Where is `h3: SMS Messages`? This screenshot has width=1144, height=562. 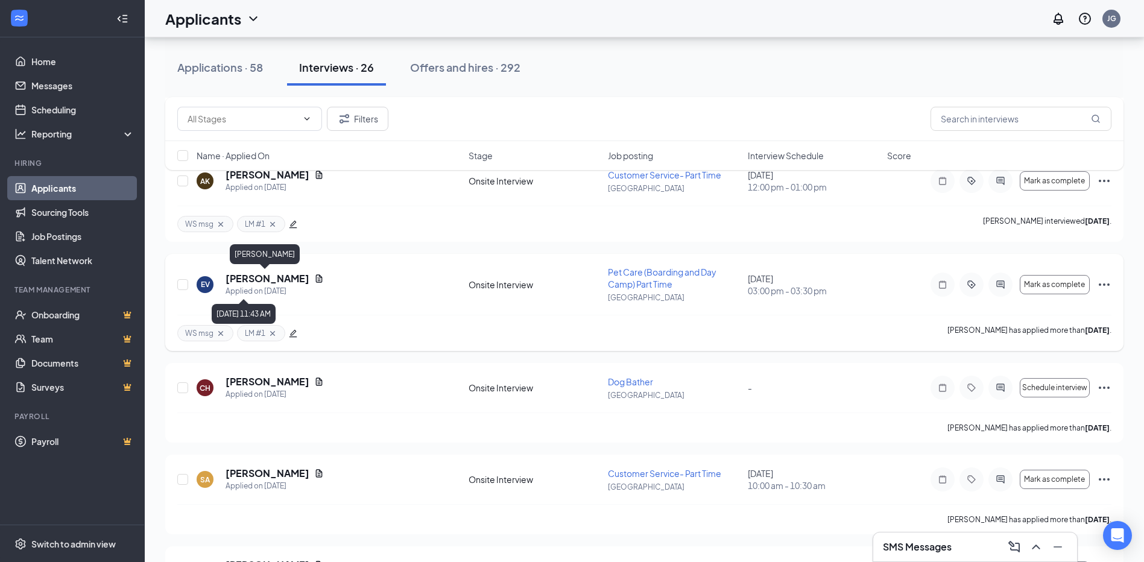 h3: SMS Messages is located at coordinates (917, 547).